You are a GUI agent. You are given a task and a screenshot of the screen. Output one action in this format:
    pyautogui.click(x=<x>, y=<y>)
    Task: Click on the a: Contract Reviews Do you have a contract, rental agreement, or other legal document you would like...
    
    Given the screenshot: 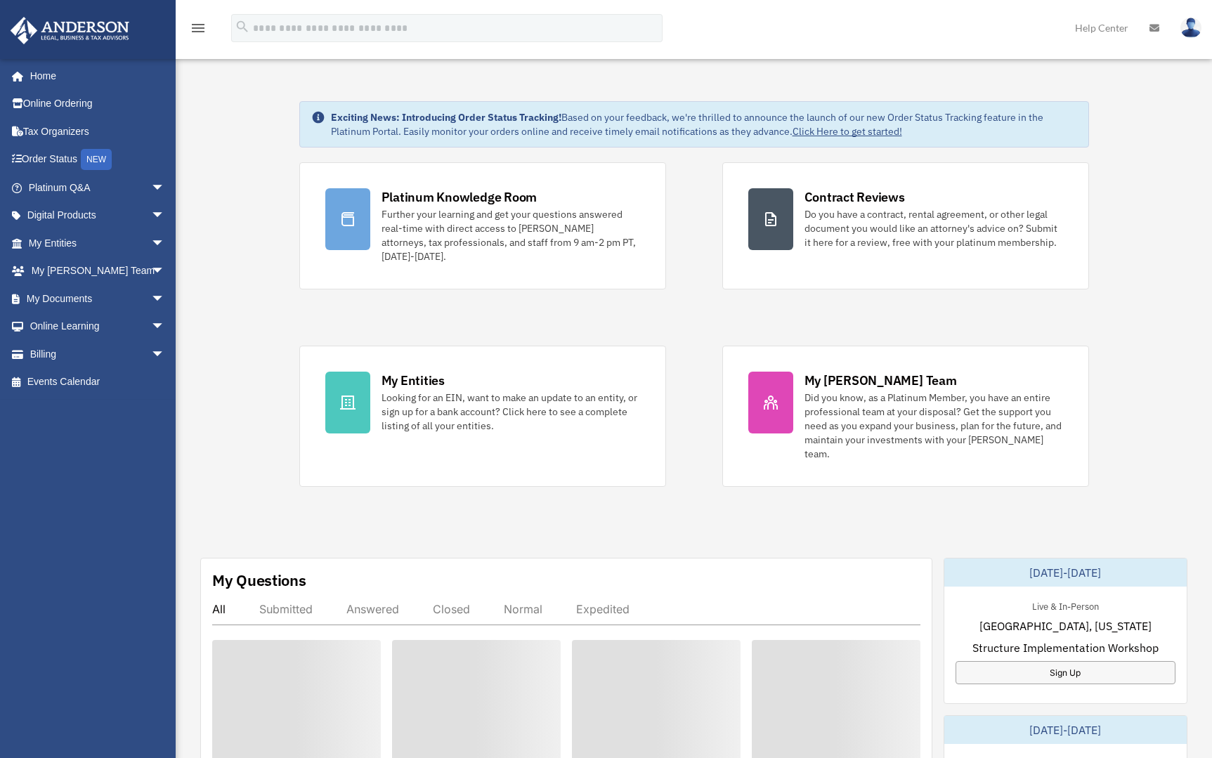 What is the action you would take?
    pyautogui.click(x=906, y=226)
    